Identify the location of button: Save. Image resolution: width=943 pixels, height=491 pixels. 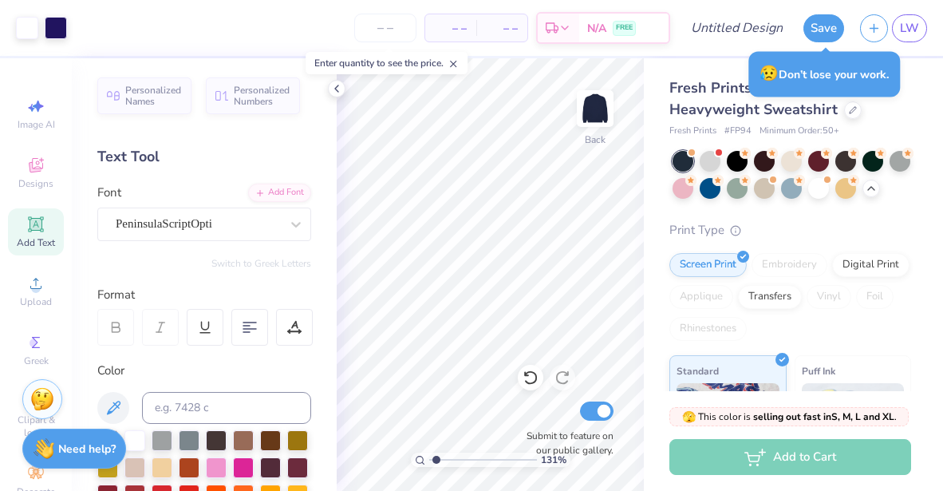
(824, 28).